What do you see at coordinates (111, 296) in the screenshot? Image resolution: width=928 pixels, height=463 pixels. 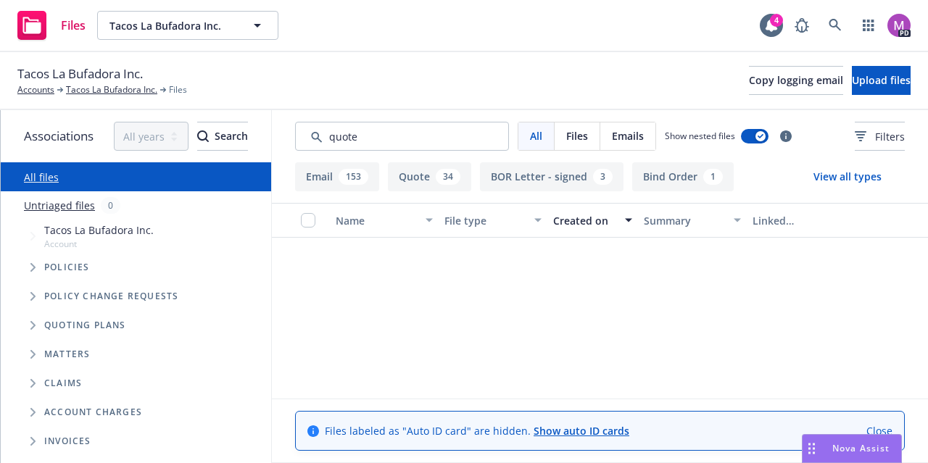 I see `span: Policy change requests` at bounding box center [111, 296].